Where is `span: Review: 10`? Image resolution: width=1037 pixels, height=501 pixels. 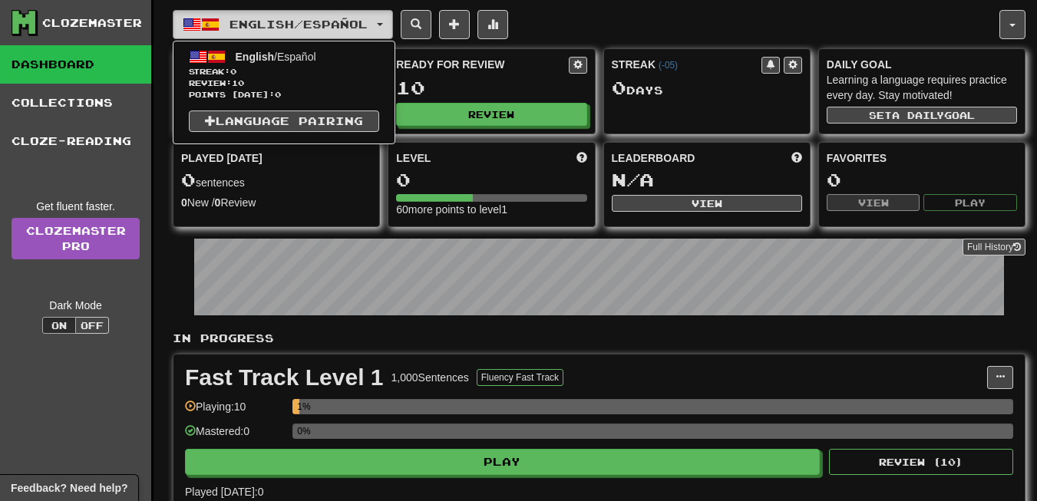 span: Review: 10 is located at coordinates (284, 83).